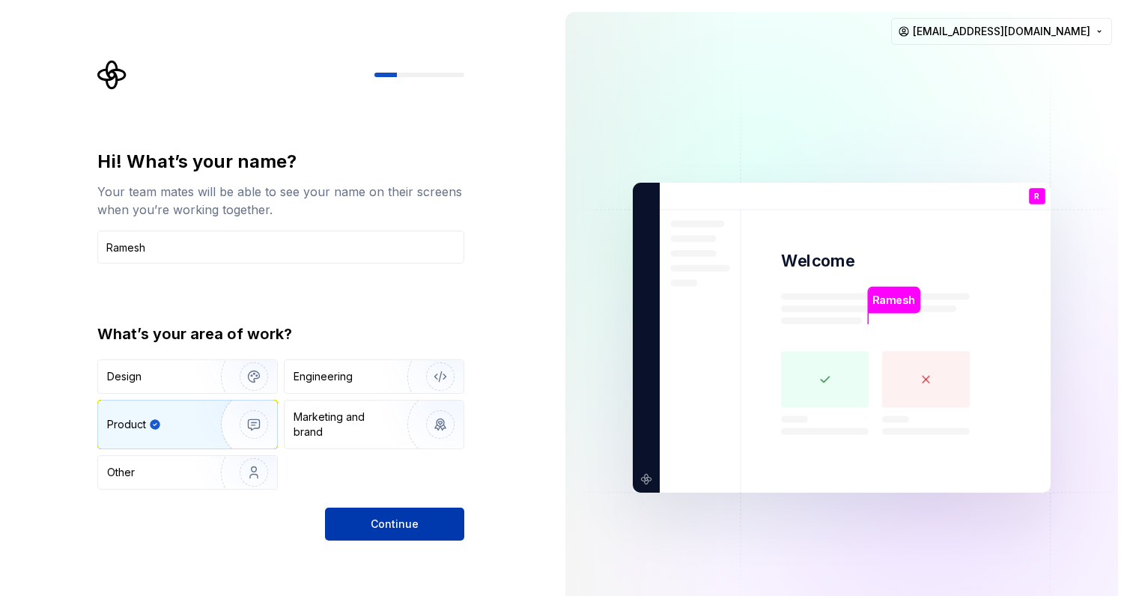  What do you see at coordinates (281, 247) in the screenshot?
I see `input: Han Solo` at bounding box center [281, 247].